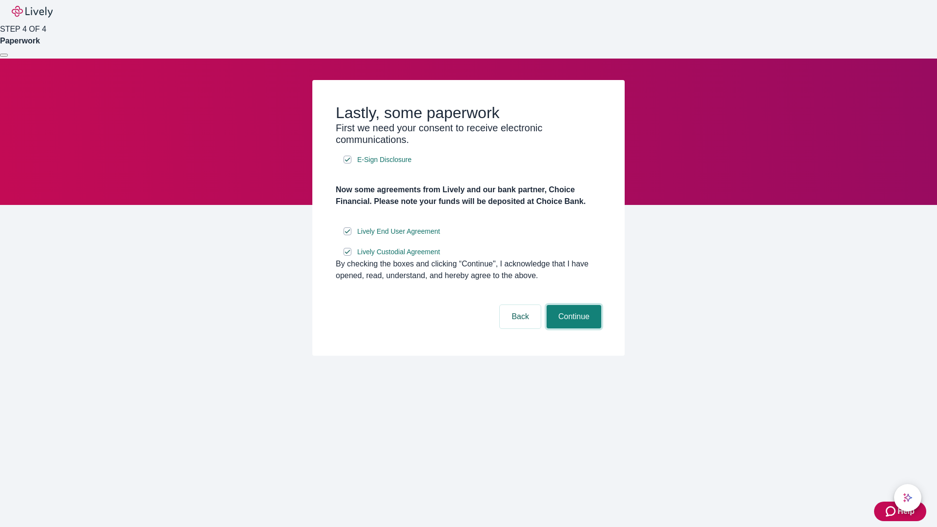 Image resolution: width=937 pixels, height=527 pixels. I want to click on span: Lively End User Agreement, so click(399, 231).